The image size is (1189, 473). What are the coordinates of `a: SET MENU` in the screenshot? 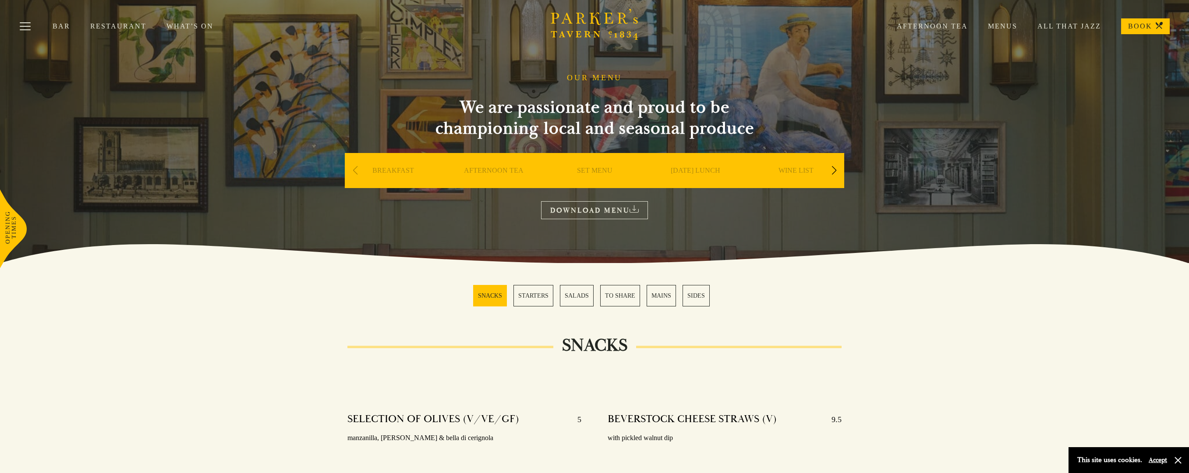 It's located at (595, 184).